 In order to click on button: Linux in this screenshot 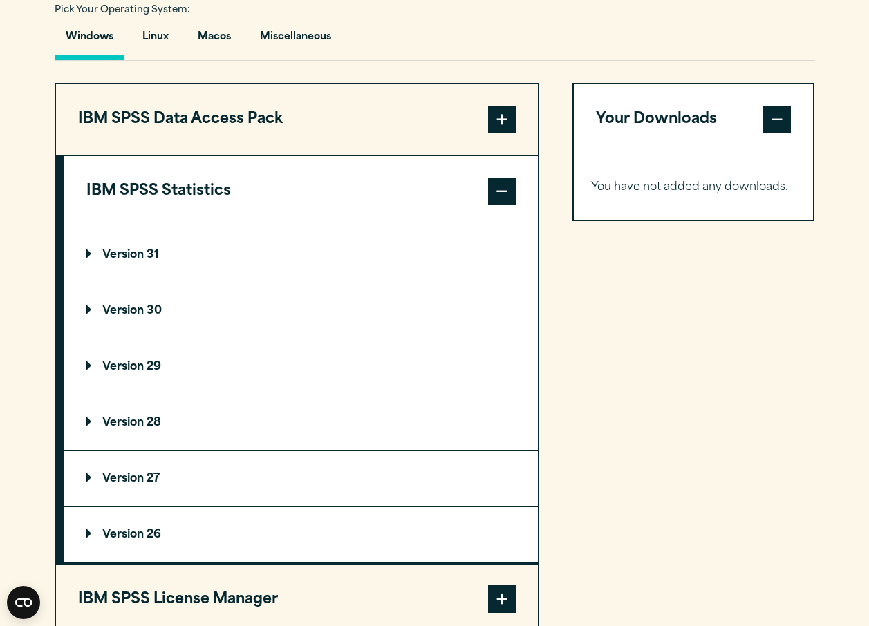, I will do `click(156, 40)`.